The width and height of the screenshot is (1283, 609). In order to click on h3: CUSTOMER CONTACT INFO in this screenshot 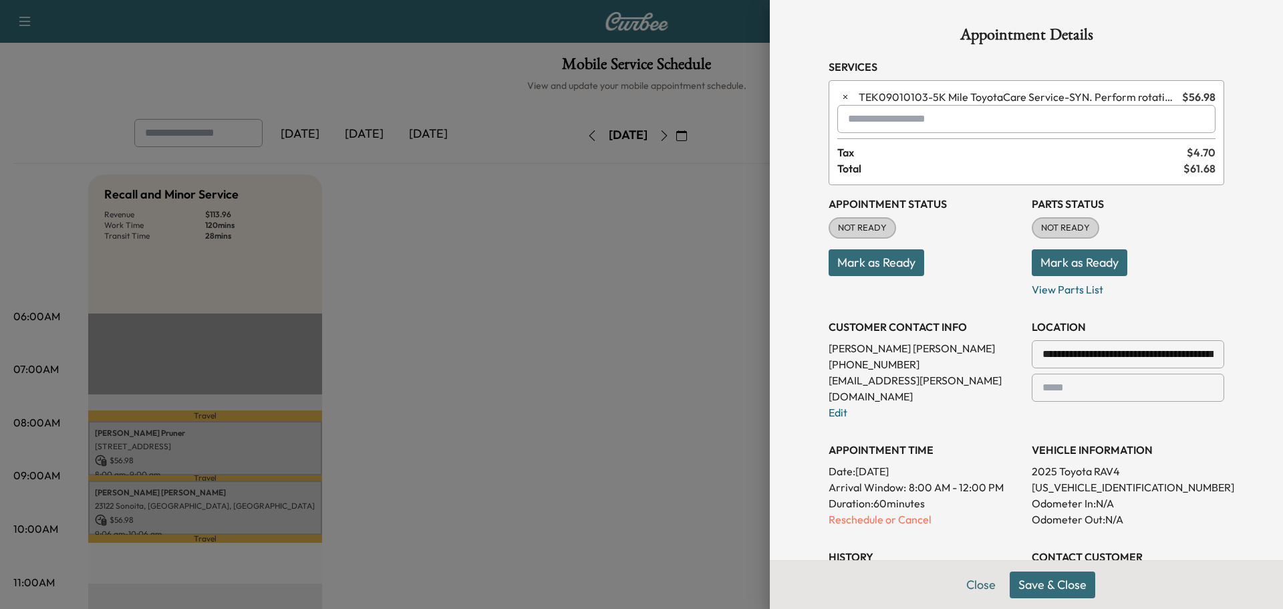, I will do `click(925, 327)`.